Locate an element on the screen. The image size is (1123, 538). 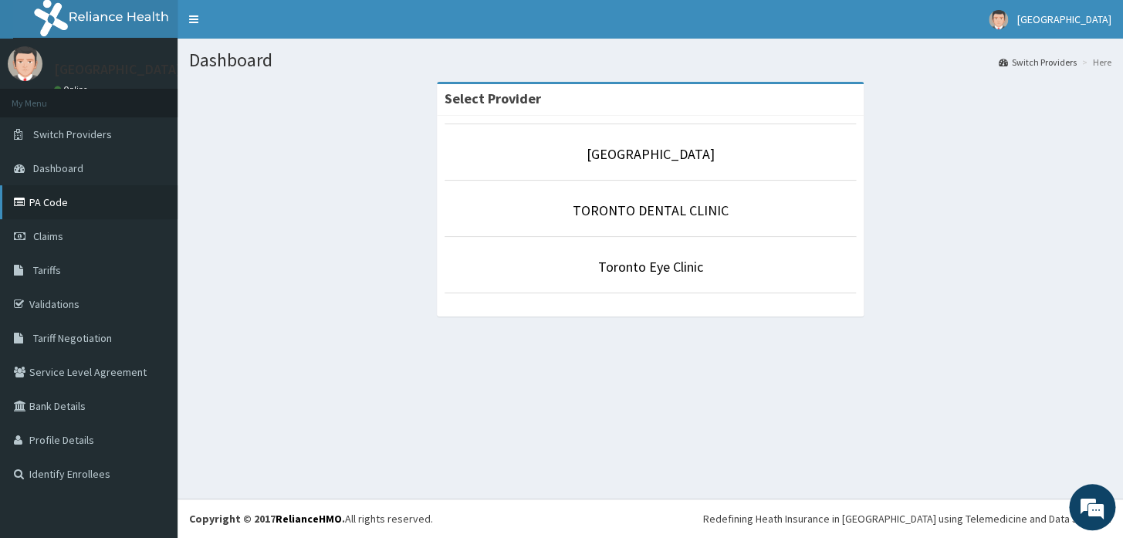
strong: Select Provider is located at coordinates (493, 98).